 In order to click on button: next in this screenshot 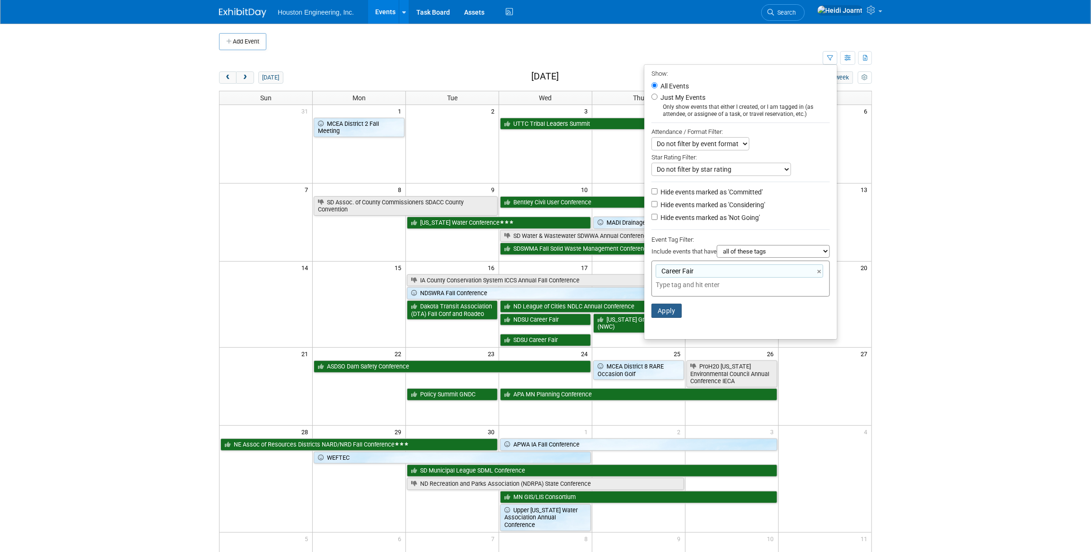, I will do `click(245, 78)`.